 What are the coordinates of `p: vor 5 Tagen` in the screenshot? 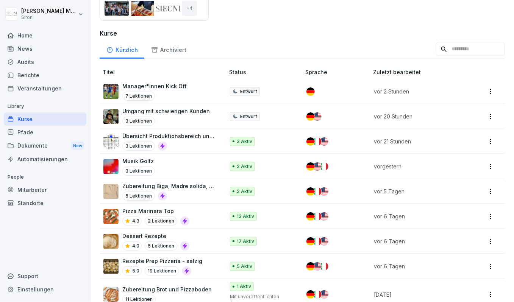 It's located at (418, 191).